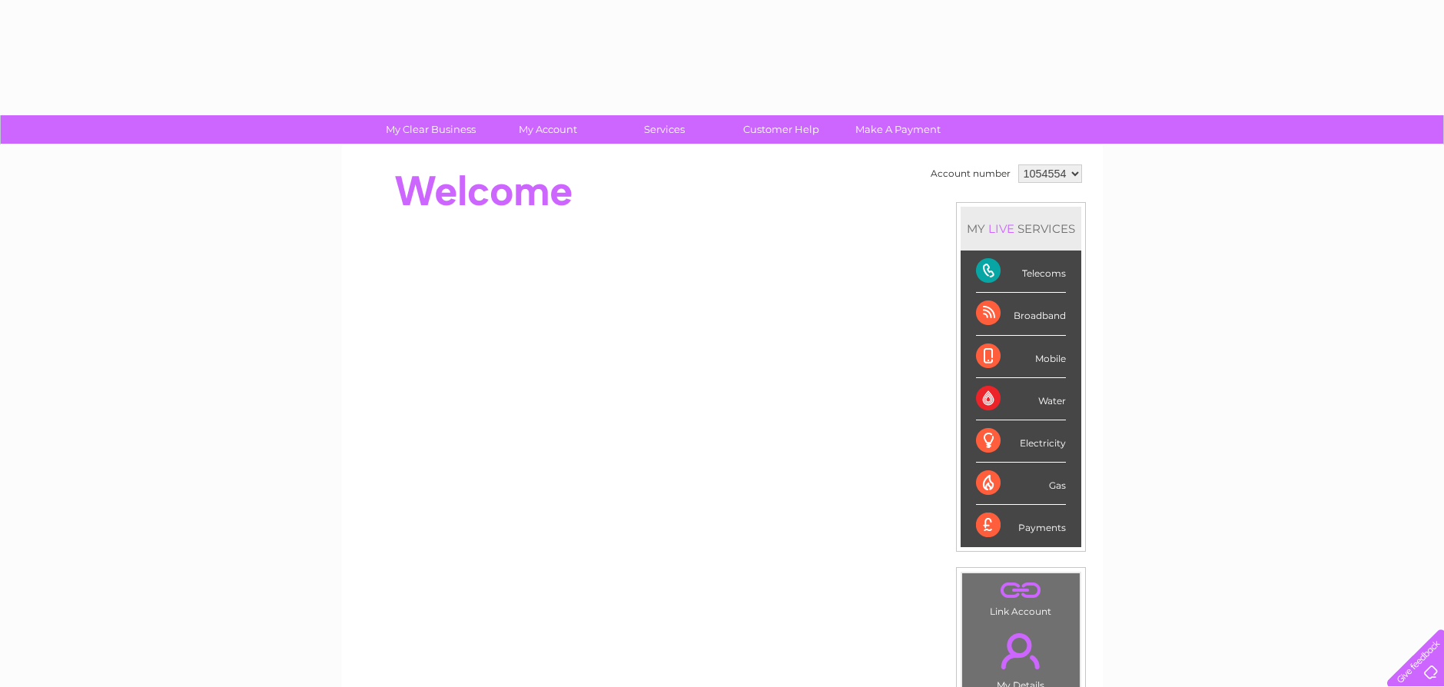  What do you see at coordinates (781, 129) in the screenshot?
I see `a: Customer Help` at bounding box center [781, 129].